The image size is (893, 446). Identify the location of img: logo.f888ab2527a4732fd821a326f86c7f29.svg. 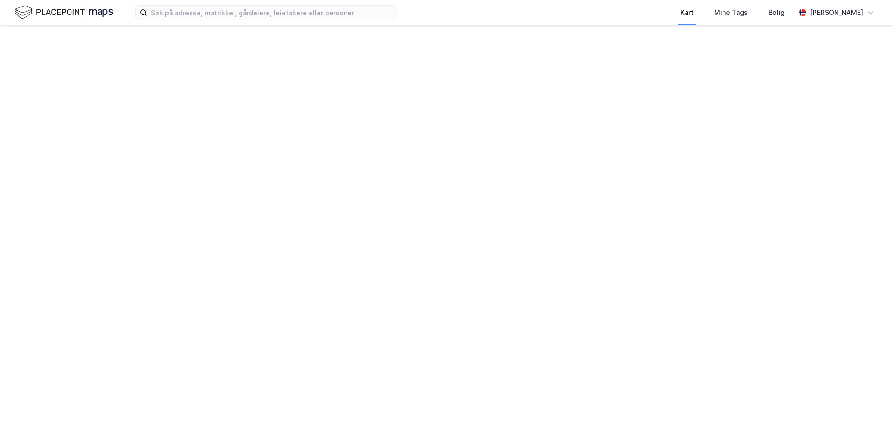
(64, 12).